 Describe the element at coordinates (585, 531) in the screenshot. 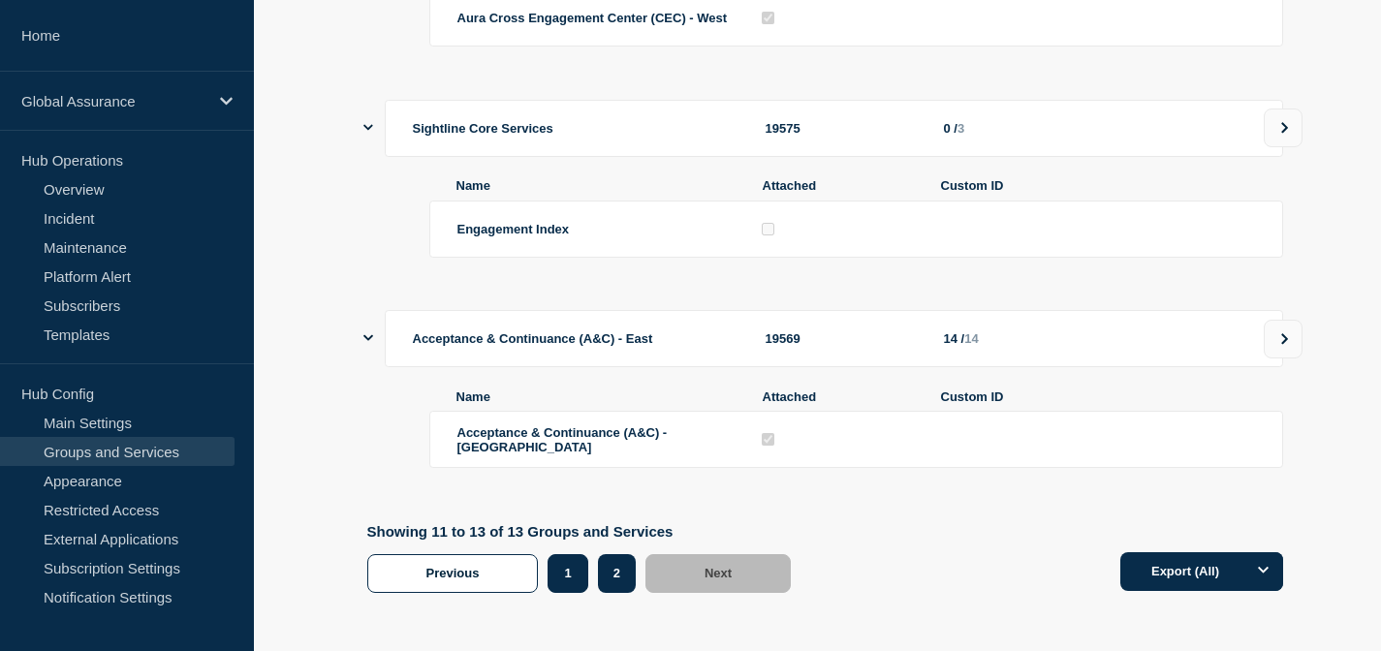

I see `p: Showing 11 to 13 of 13 Groups and Services` at that location.